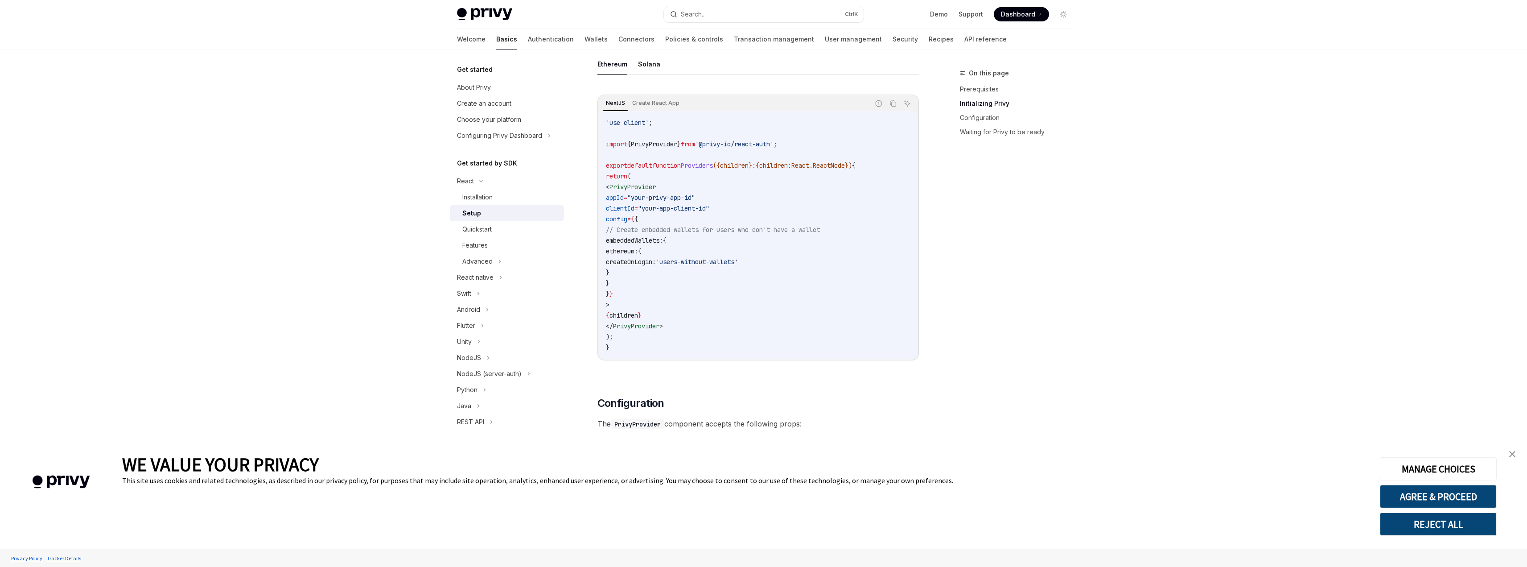 The image size is (1527, 567). What do you see at coordinates (464, 293) in the screenshot?
I see `div: Swift` at bounding box center [464, 293].